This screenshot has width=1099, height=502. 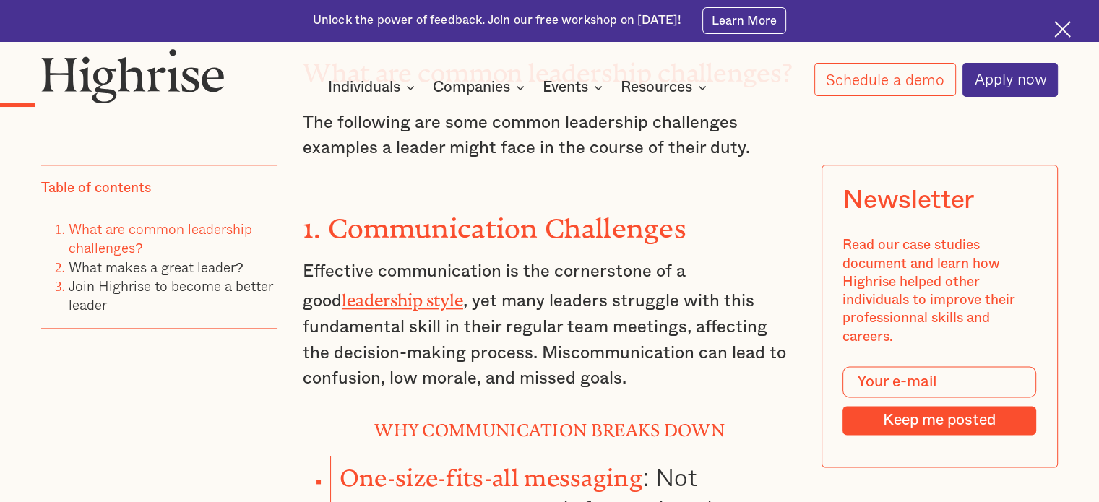 What do you see at coordinates (908, 201) in the screenshot?
I see `div: Newsletter` at bounding box center [908, 201].